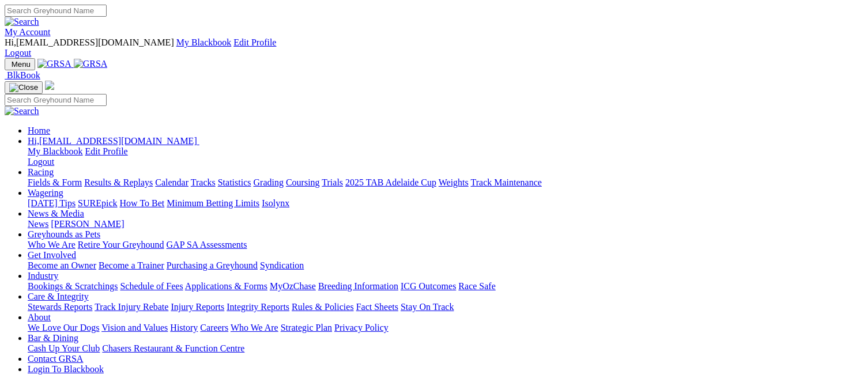  Describe the element at coordinates (40, 172) in the screenshot. I see `a: Racing` at that location.